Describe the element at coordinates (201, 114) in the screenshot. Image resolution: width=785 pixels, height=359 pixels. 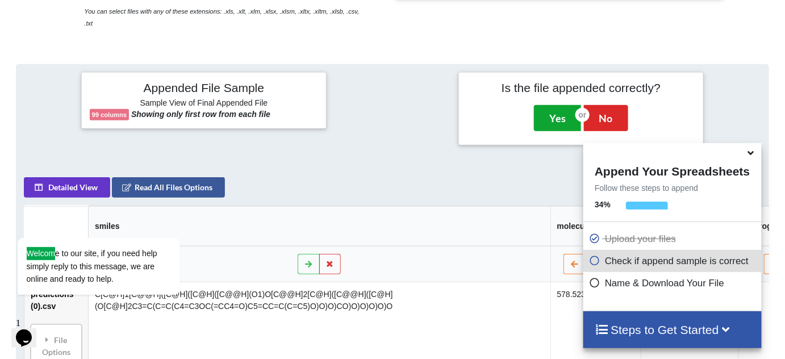
I see `b: Showing only first row from each file` at that location.